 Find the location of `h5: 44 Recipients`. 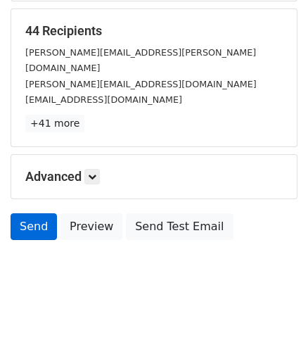

h5: 44 Recipients is located at coordinates (154, 31).